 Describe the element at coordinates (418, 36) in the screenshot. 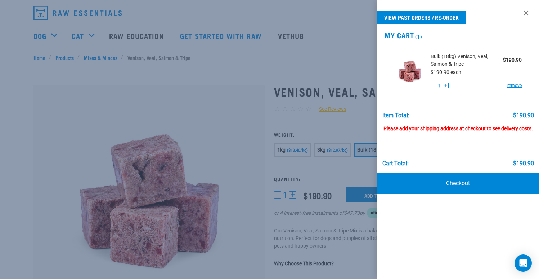

I see `span: (1)` at that location.